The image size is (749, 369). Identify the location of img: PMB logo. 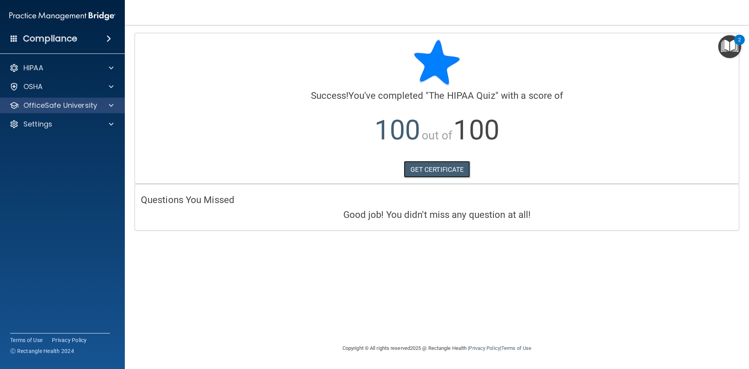
(62, 16).